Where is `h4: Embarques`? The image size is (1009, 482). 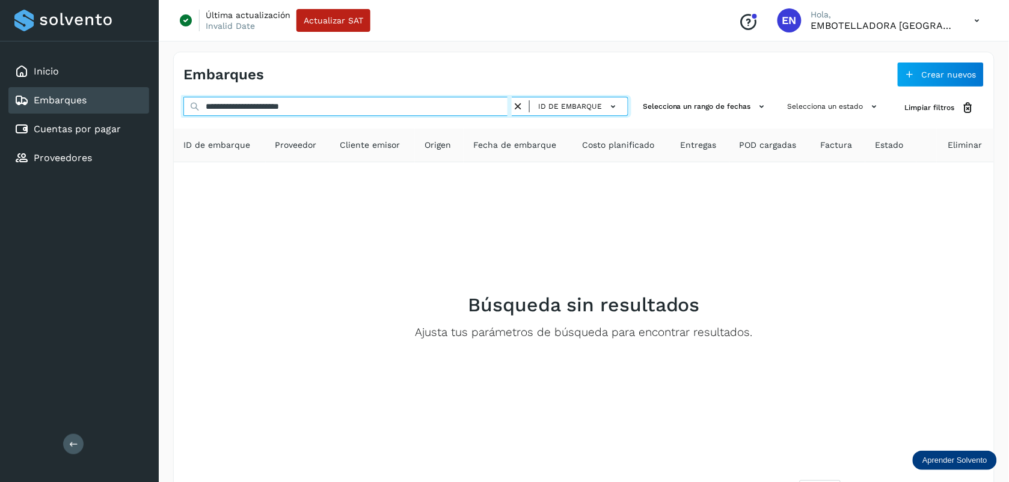
h4: Embarques is located at coordinates (224, 75).